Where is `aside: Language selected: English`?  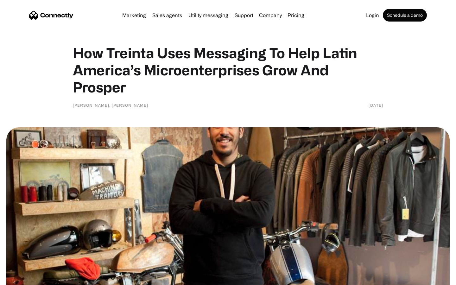 aside: Language selected: English is located at coordinates (22, 278).